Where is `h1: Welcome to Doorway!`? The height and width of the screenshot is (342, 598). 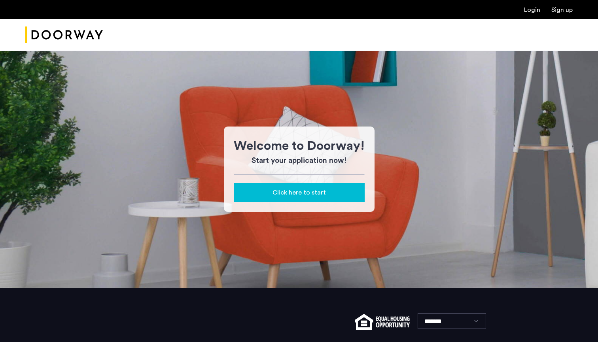 h1: Welcome to Doorway! is located at coordinates (299, 146).